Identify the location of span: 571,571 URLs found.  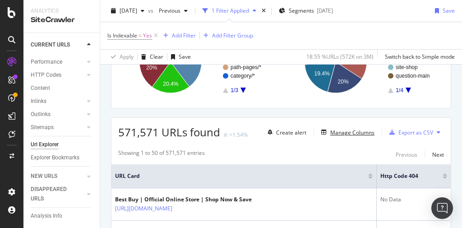
(169, 132).